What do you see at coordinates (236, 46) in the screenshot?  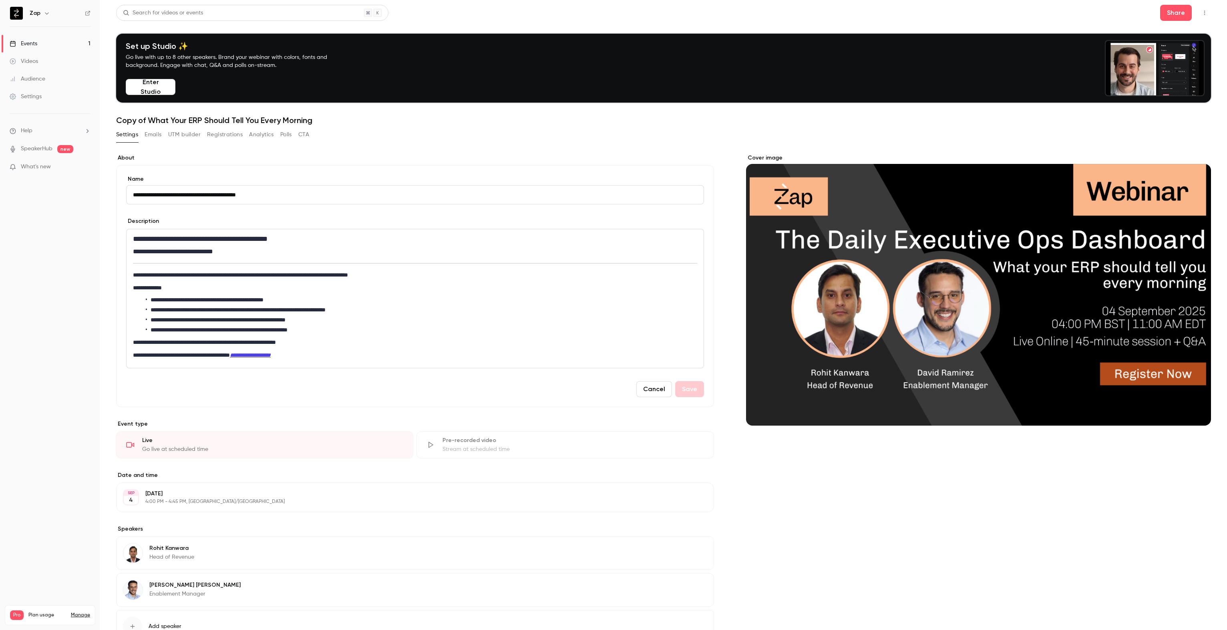 I see `h4: Set up Studio ✨` at bounding box center [236, 46].